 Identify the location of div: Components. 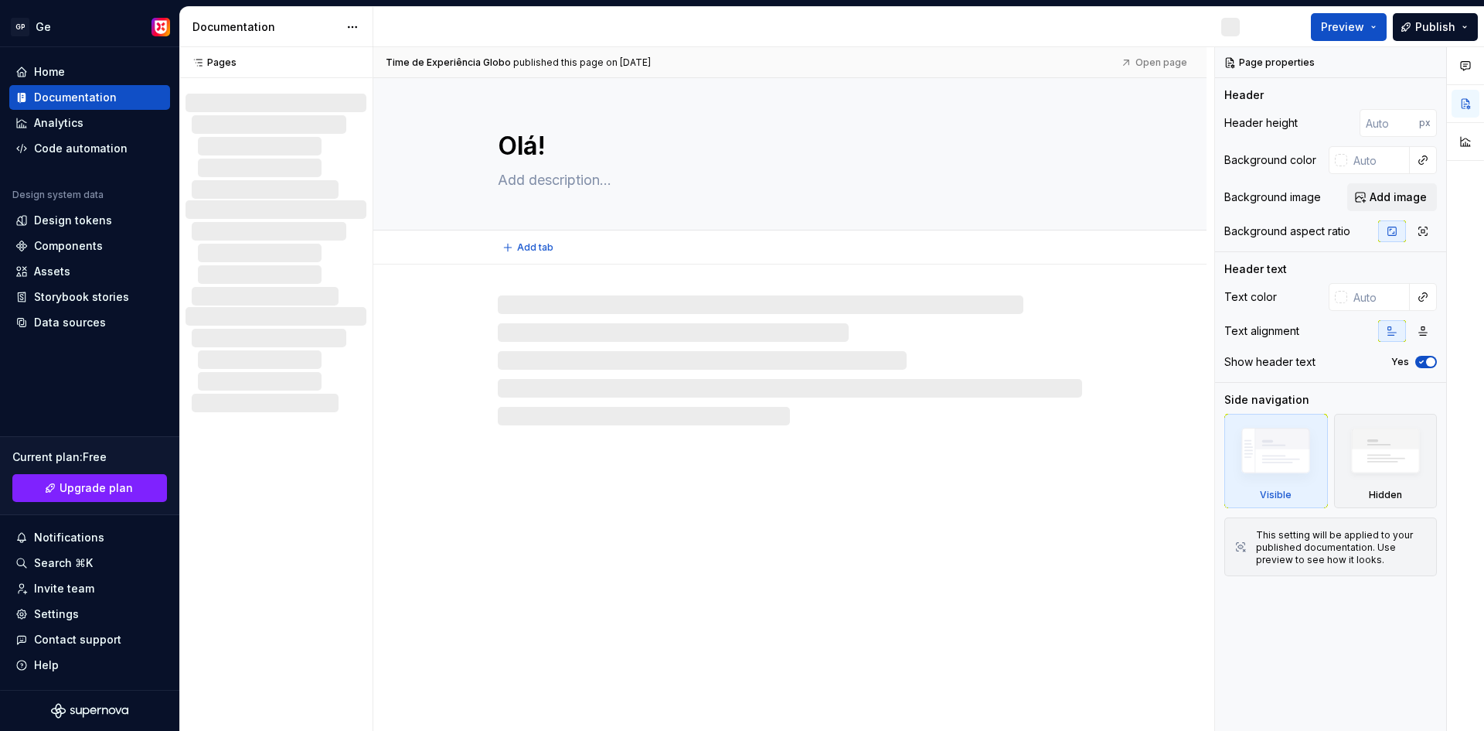
(68, 246).